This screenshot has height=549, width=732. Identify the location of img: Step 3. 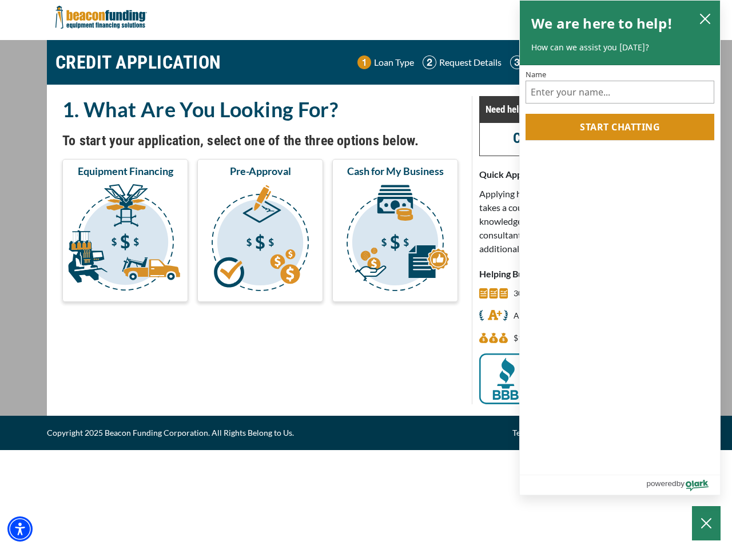
(517, 62).